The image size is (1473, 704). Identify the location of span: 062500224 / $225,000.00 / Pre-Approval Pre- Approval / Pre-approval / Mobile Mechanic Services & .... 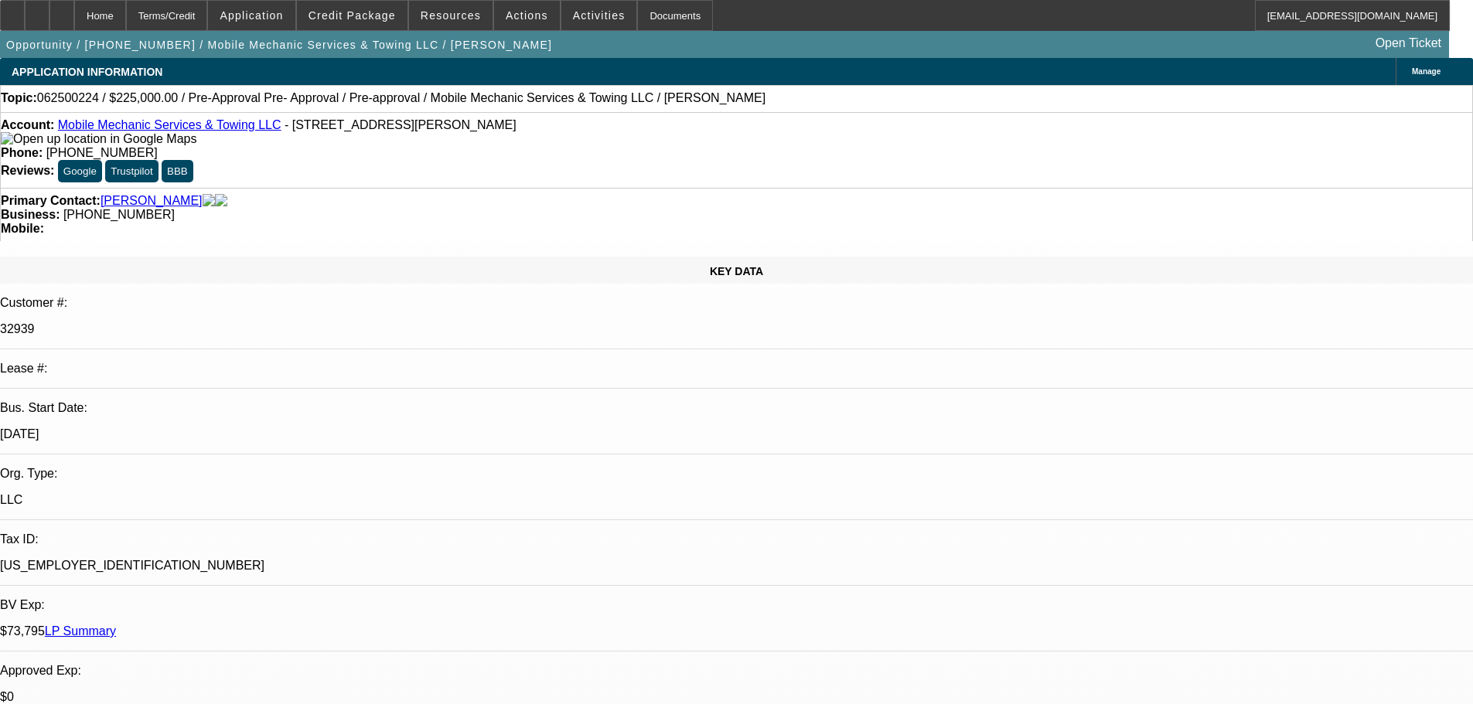
(401, 98).